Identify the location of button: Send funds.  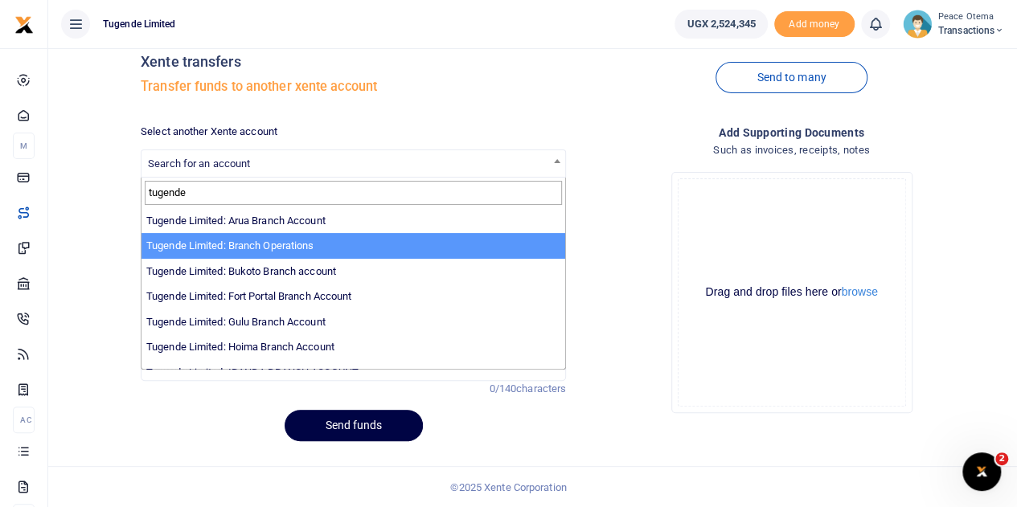
(354, 425).